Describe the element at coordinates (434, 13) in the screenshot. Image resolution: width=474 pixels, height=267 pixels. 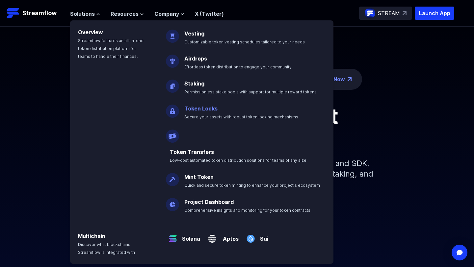
I see `button: Launch App` at that location.